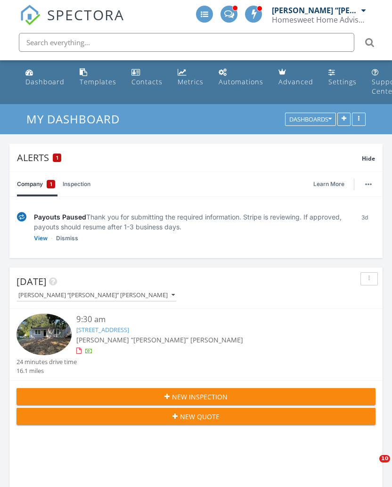 The height and width of the screenshot is (487, 392). What do you see at coordinates (332, 184) in the screenshot?
I see `a: Learn More` at bounding box center [332, 184].